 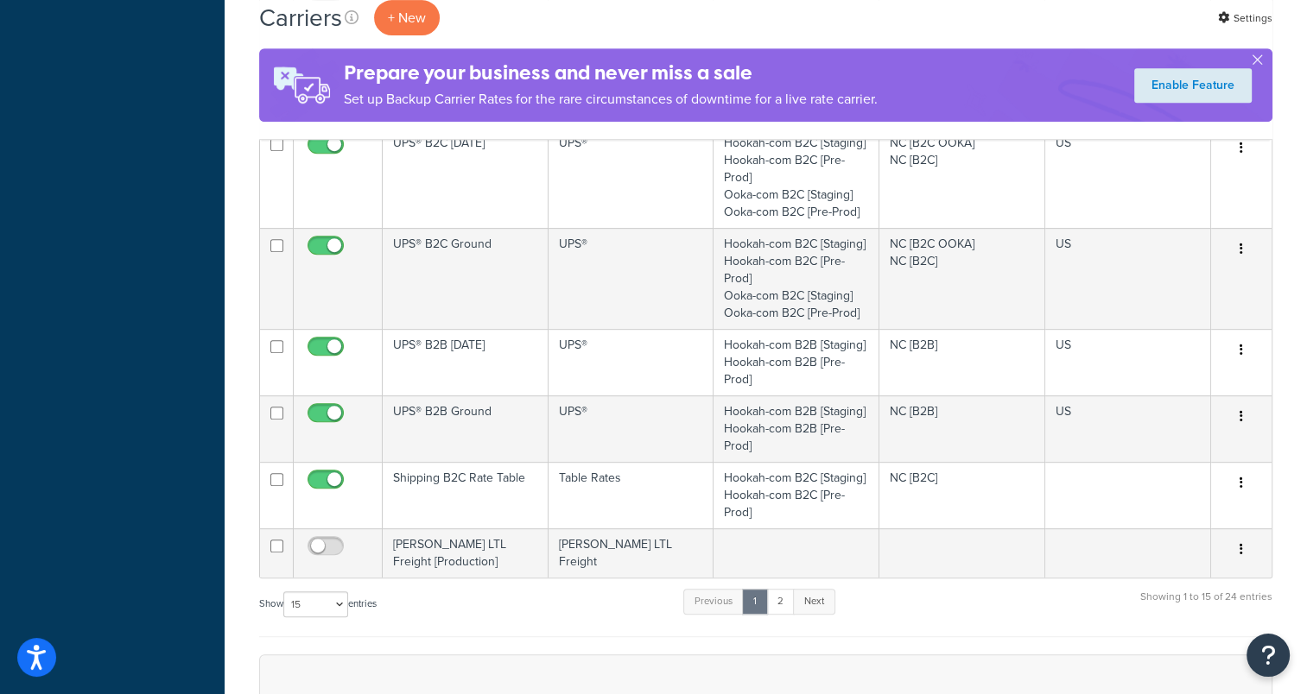 I want to click on td: UPS® B2C Ground, so click(x=465, y=278).